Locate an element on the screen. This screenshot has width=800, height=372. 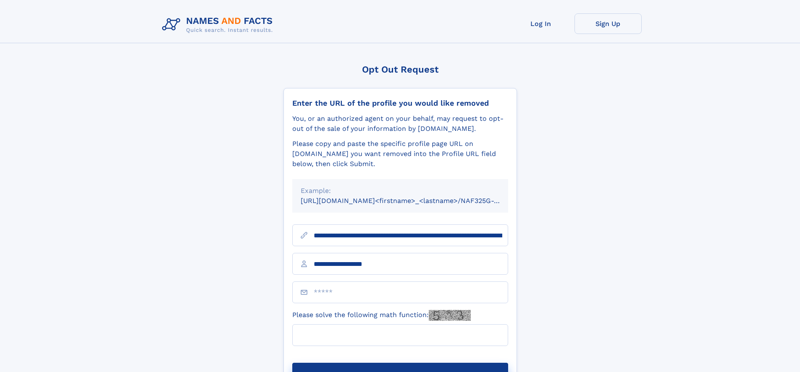
div: Enter the URL of the profile you would like removed is located at coordinates (400, 103).